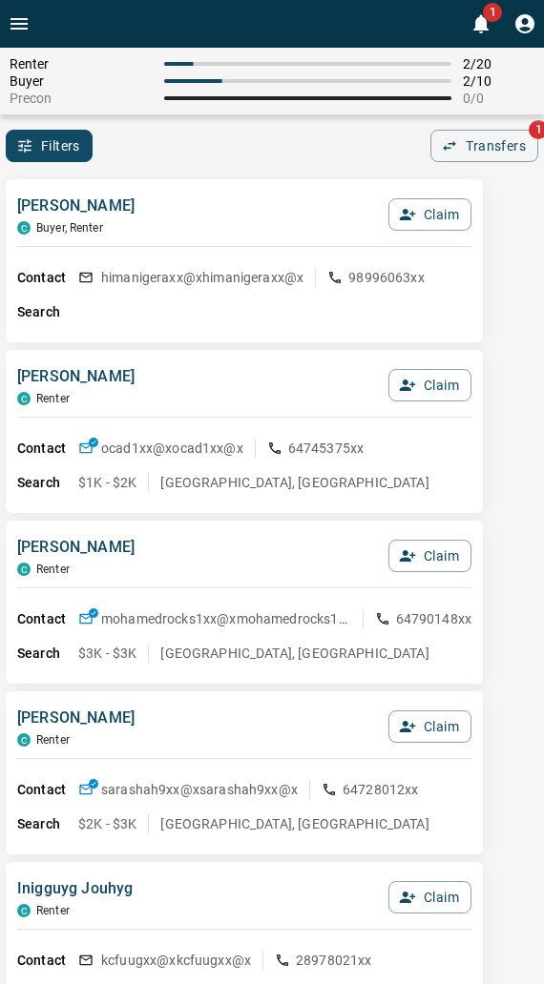  I want to click on span: 2 / 10, so click(498, 81).